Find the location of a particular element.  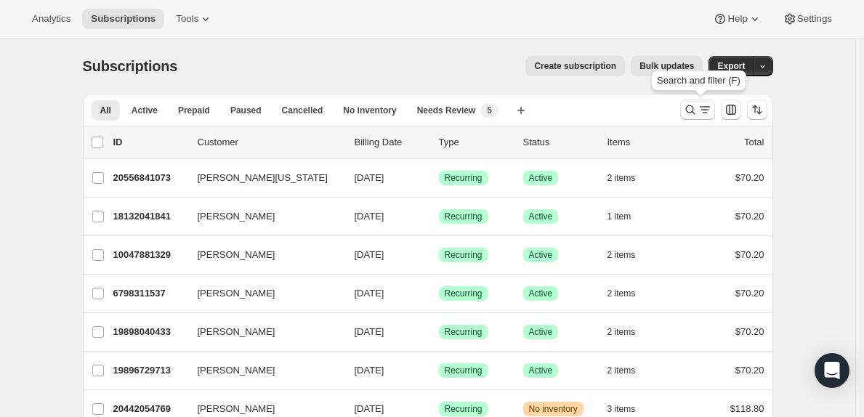

span: 3 items is located at coordinates (622, 409).